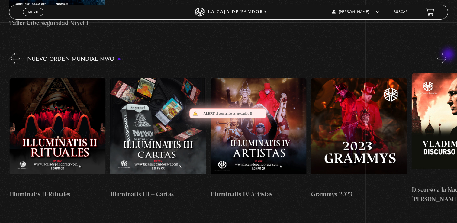 Image resolution: width=457 pixels, height=223 pixels. I want to click on button: Previous, so click(14, 58).